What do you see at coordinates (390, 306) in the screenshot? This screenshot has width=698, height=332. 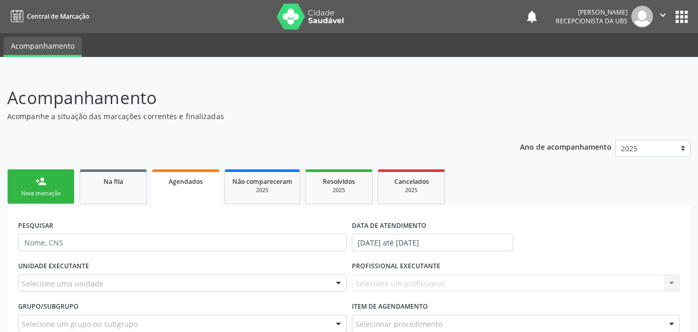 I see `label: Item de agendamento` at bounding box center [390, 306].